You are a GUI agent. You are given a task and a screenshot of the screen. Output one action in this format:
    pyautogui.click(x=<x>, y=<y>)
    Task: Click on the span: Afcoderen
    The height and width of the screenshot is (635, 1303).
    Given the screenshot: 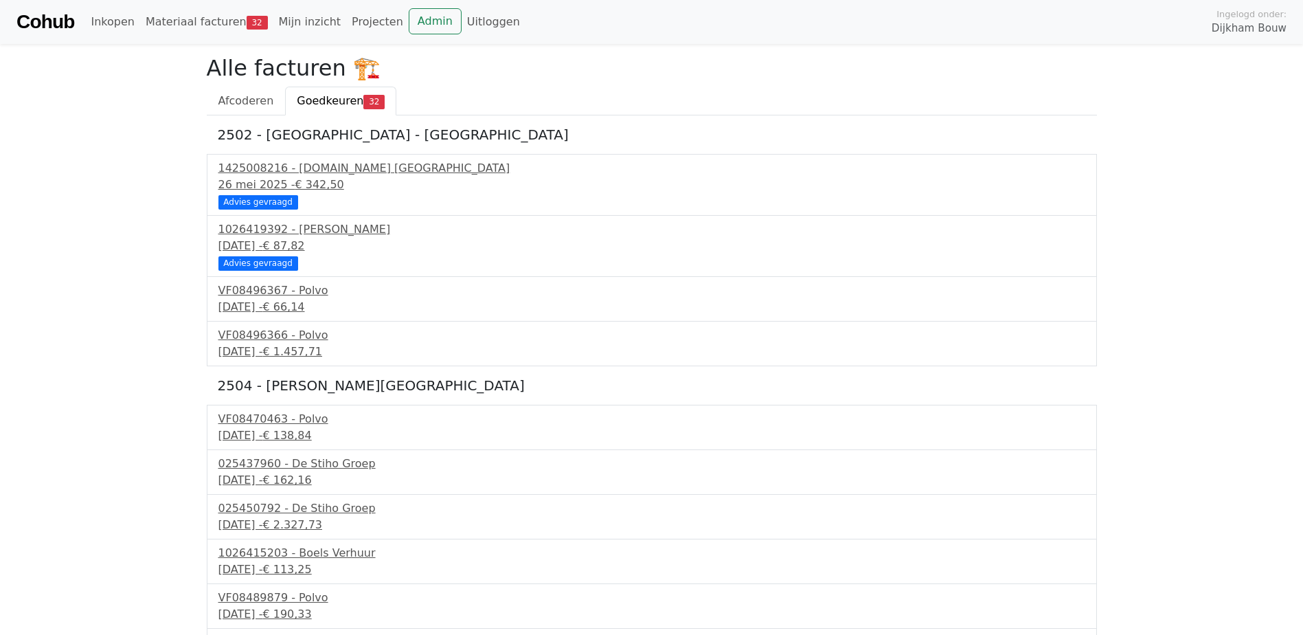 What is the action you would take?
    pyautogui.click(x=246, y=100)
    